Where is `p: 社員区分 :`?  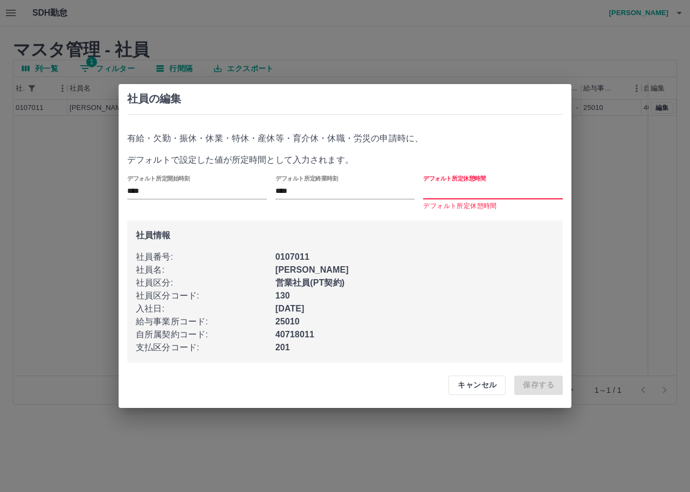 p: 社員区分 : is located at coordinates (205, 283).